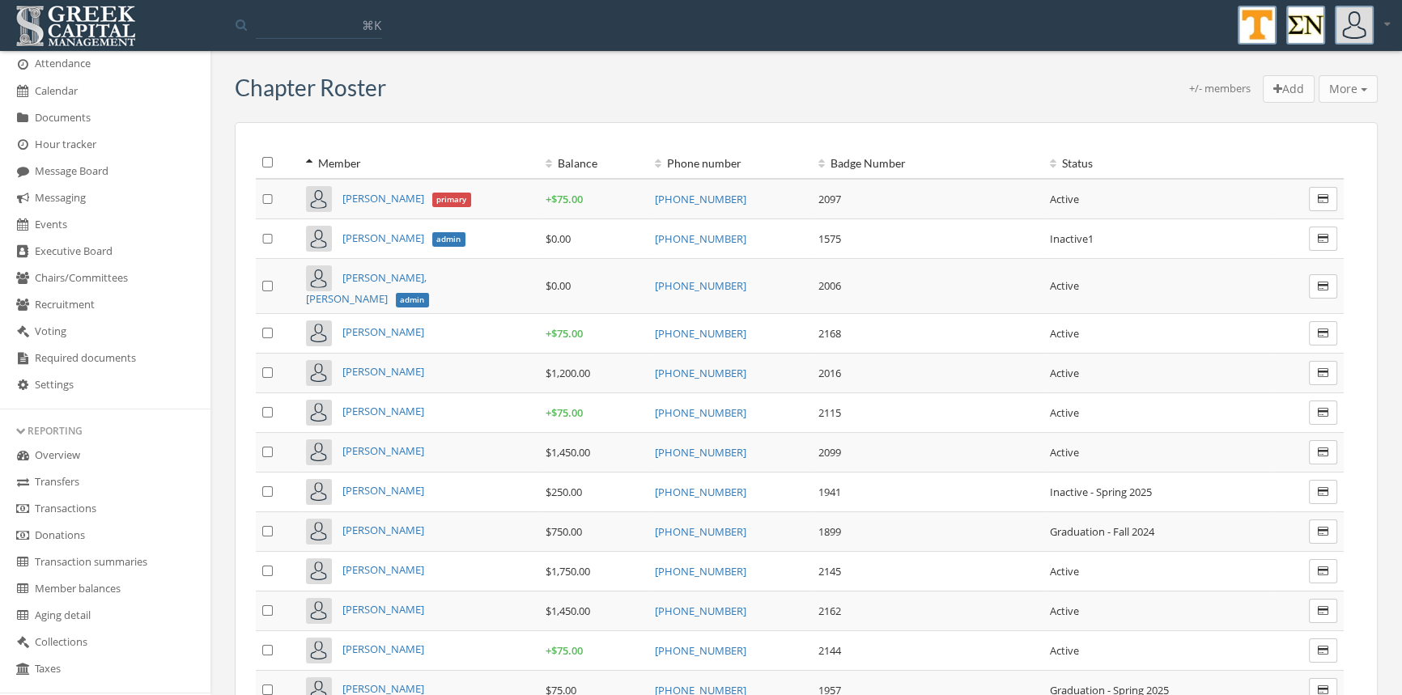 This screenshot has height=695, width=1402. What do you see at coordinates (927, 570) in the screenshot?
I see `td: 2145` at bounding box center [927, 570].